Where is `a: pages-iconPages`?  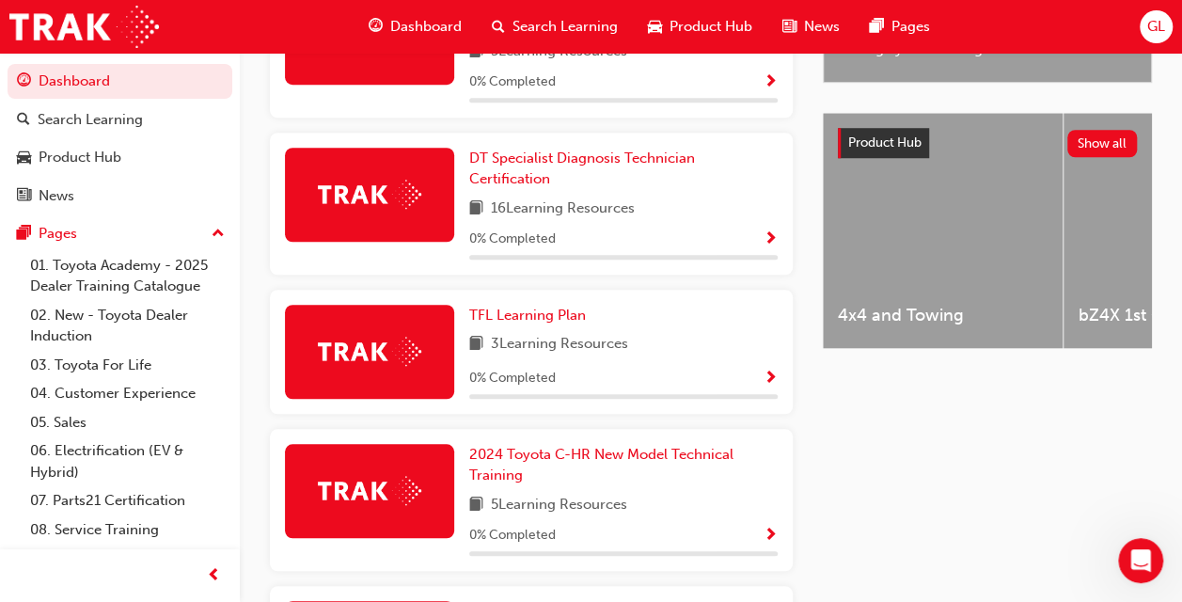
a: pages-iconPages is located at coordinates (900, 26).